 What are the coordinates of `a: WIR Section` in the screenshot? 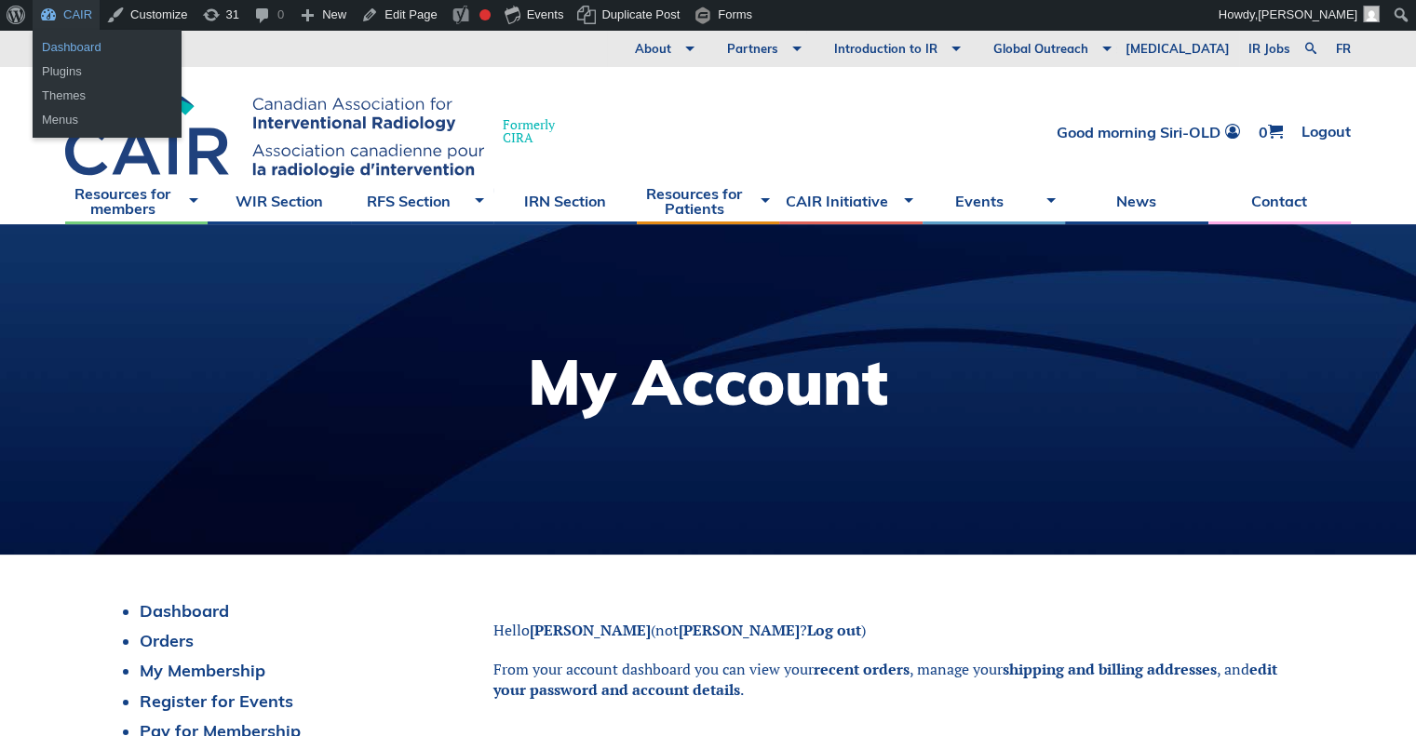 It's located at (278, 201).